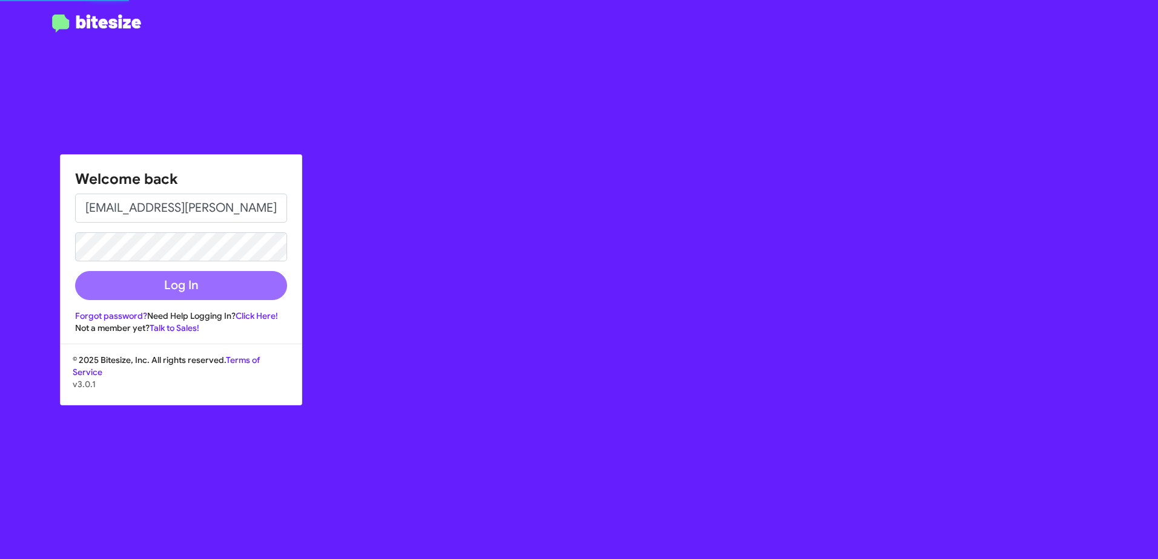  What do you see at coordinates (181, 208) in the screenshot?
I see `input: Email address` at bounding box center [181, 208].